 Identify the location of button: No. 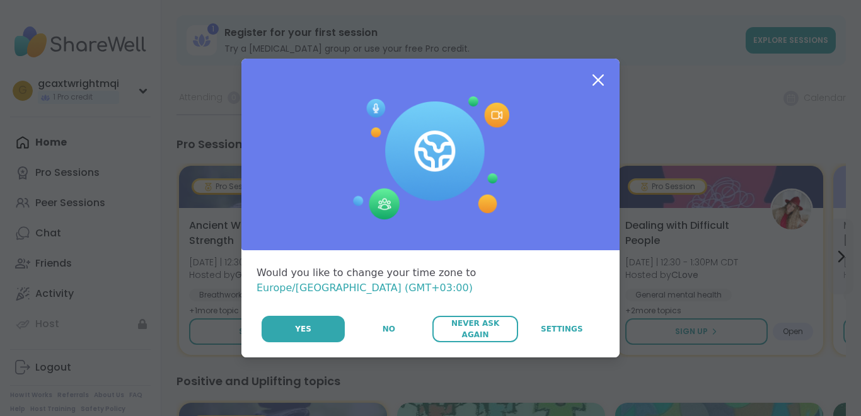
(388, 329).